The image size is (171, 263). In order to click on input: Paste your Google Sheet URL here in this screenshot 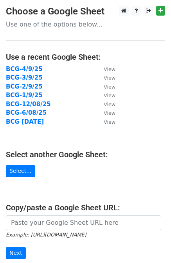, I will do `click(83, 223)`.